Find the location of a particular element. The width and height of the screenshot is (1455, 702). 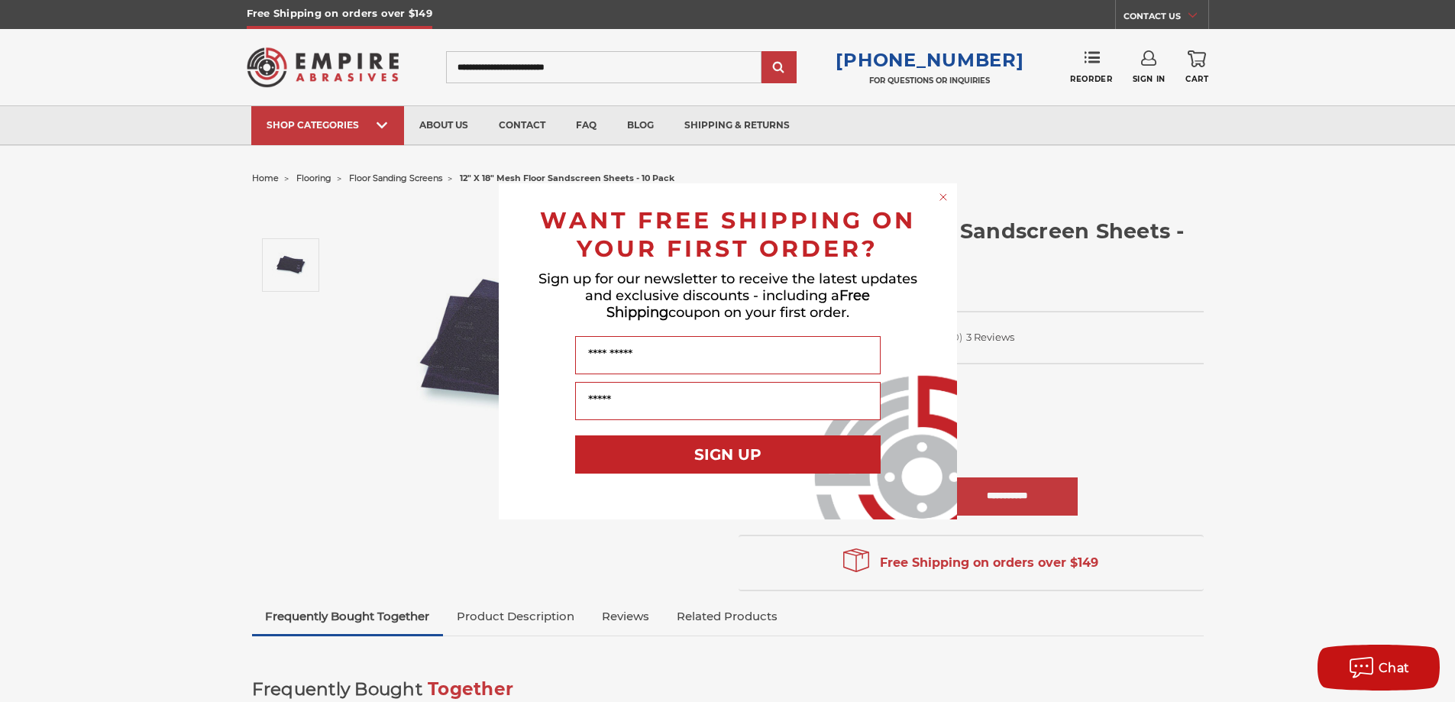

button: Close dialog is located at coordinates (943, 197).